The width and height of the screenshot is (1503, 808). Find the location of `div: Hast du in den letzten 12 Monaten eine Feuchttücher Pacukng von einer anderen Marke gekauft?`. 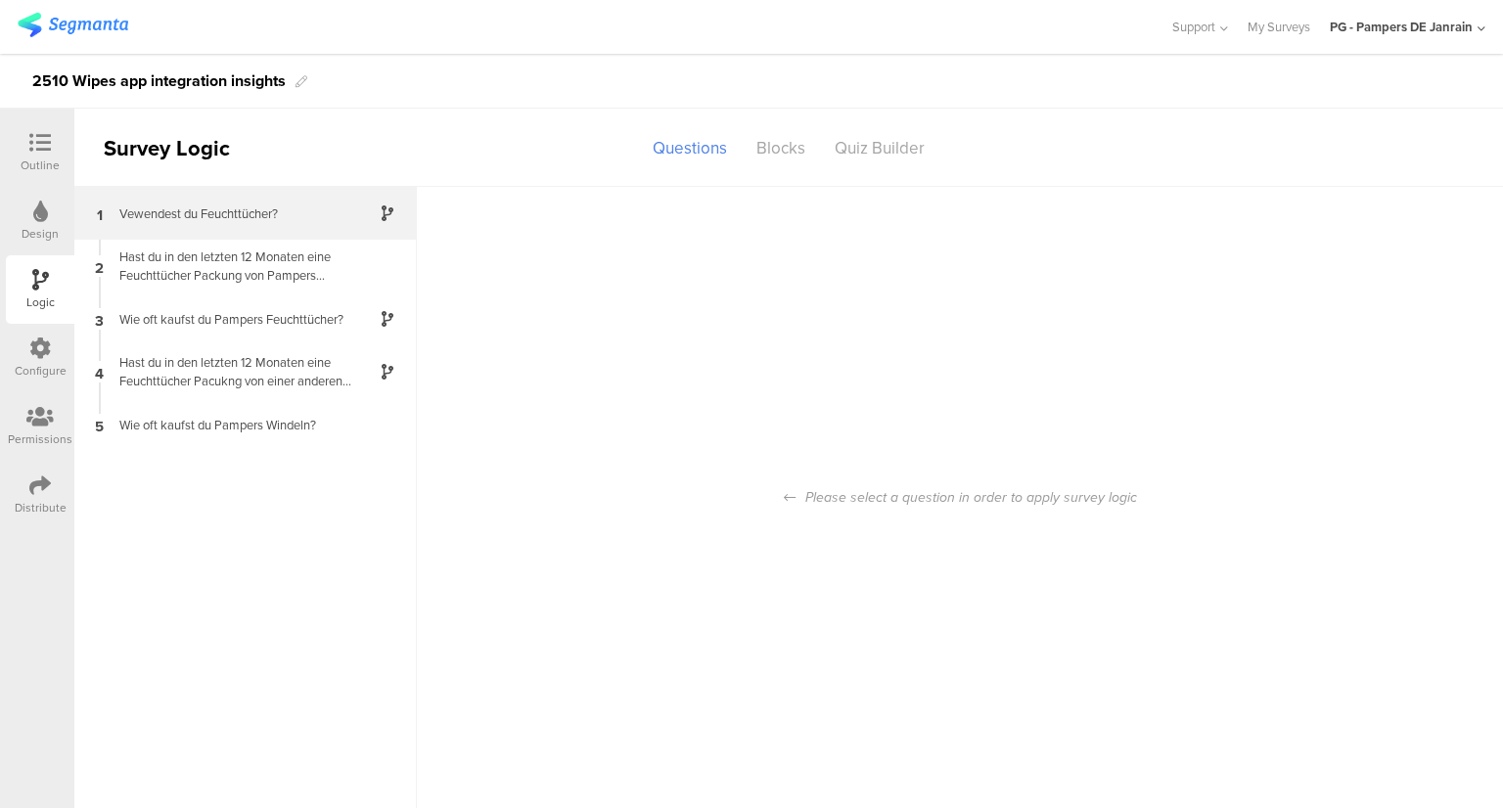

div: Hast du in den letzten 12 Monaten eine Feuchttücher Pacukng von einer anderen Marke gekauft? is located at coordinates (230, 372).